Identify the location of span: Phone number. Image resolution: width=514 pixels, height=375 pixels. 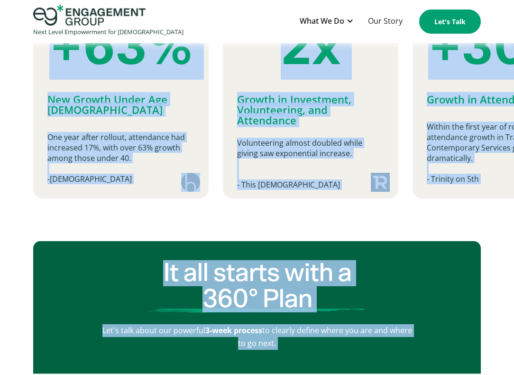
(184, 83).